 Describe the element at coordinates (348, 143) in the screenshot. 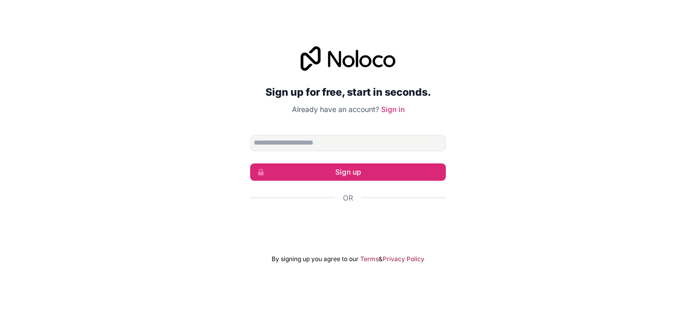

I see `input: Email address` at that location.